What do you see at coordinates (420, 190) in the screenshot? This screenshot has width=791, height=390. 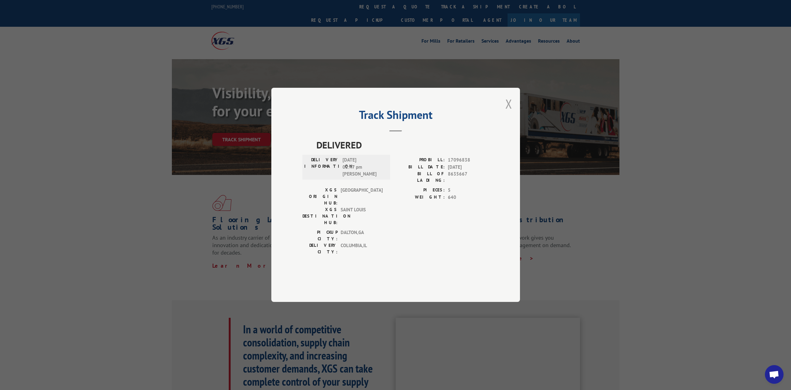 I see `label: PIECES:` at bounding box center [420, 190].